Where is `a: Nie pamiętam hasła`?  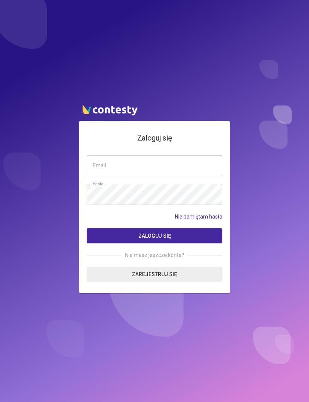 a: Nie pamiętam hasła is located at coordinates (199, 217).